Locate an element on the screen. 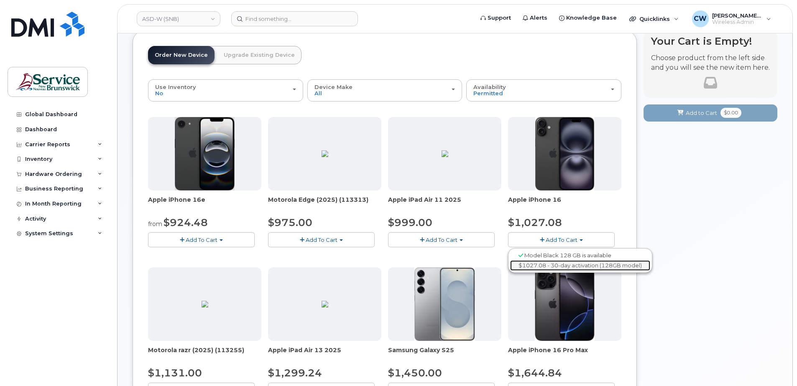  img: iphone_16_plus__1_.png is located at coordinates (565, 154).